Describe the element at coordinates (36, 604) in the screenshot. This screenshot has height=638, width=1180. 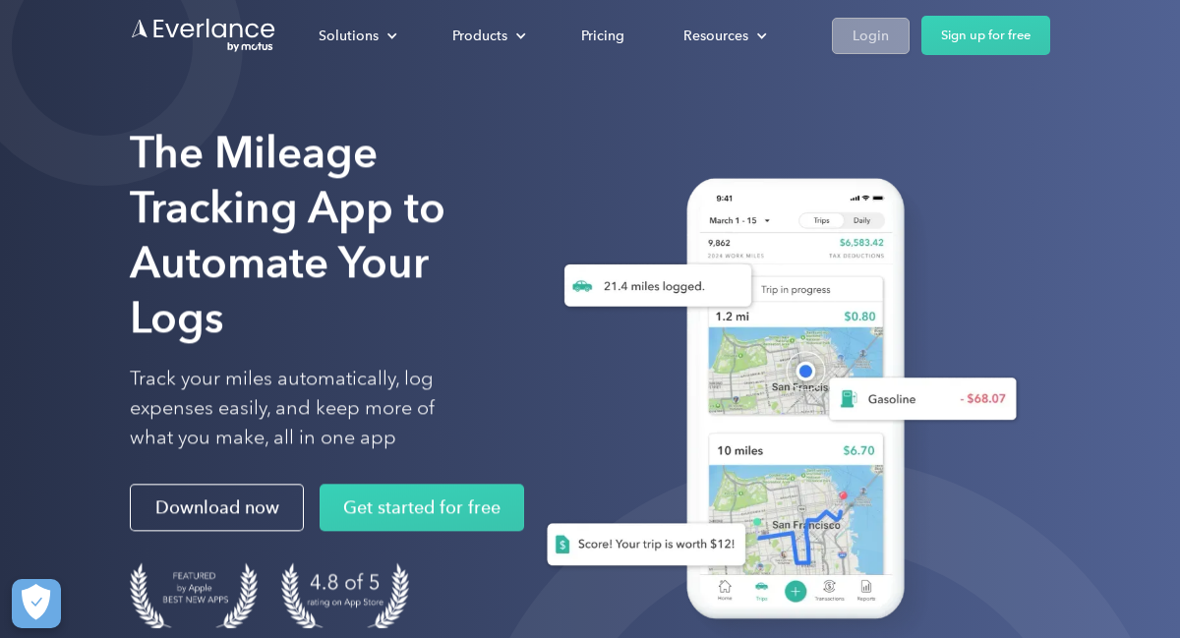
I see `button: Cookies Settings` at that location.